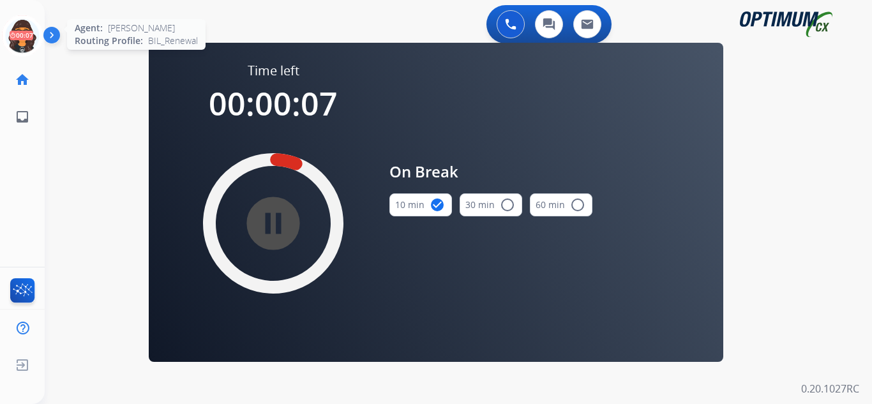 This screenshot has width=872, height=404. What do you see at coordinates (491, 172) in the screenshot?
I see `span: On Break` at bounding box center [491, 172].